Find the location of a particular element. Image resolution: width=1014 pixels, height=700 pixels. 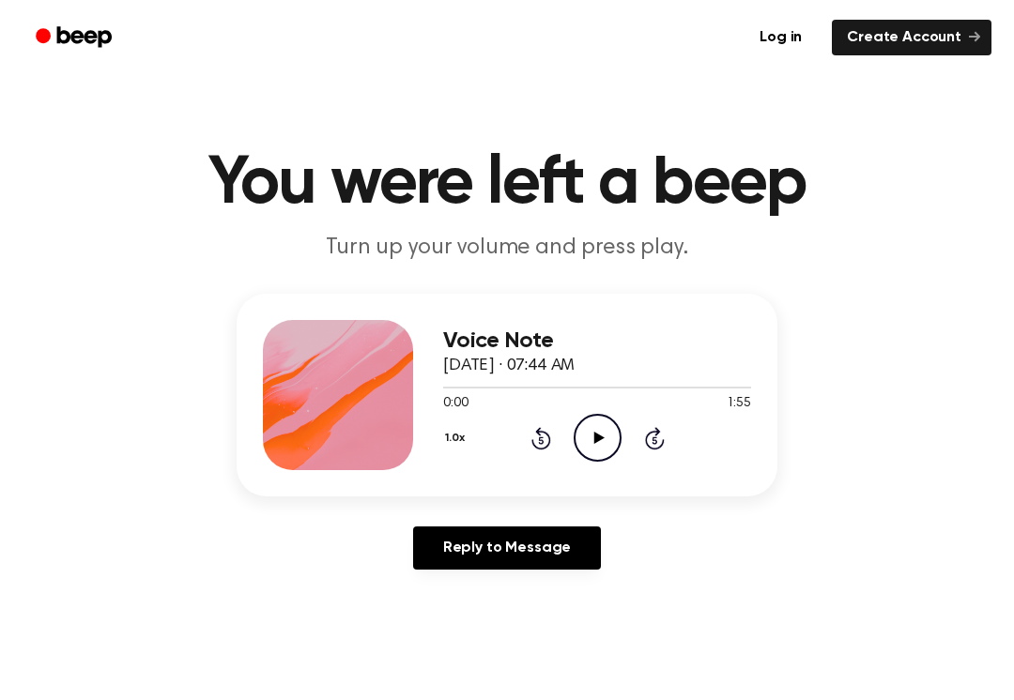

span: 0:00 is located at coordinates (455, 404).